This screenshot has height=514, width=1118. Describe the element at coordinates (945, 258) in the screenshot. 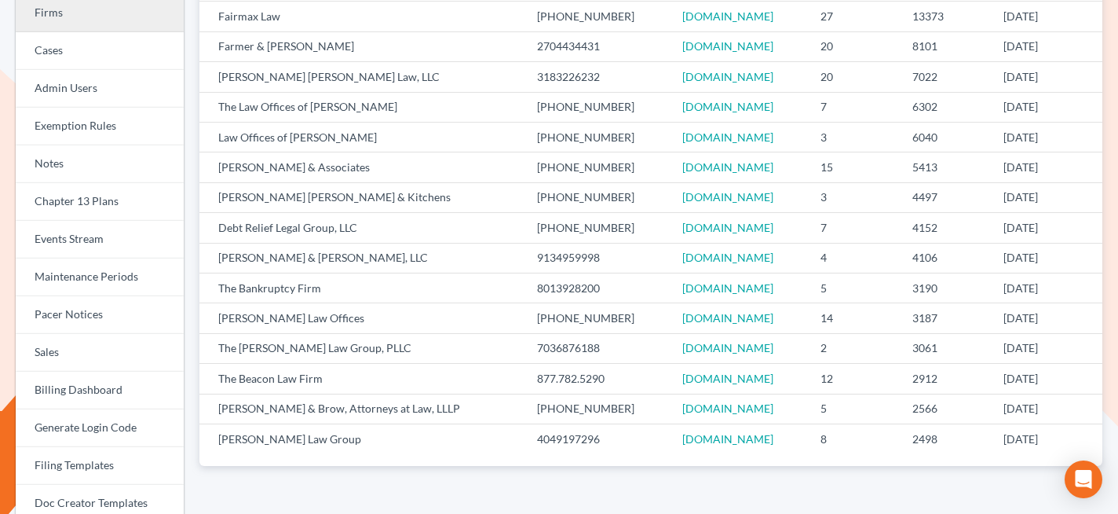

I see `td: 4106` at that location.